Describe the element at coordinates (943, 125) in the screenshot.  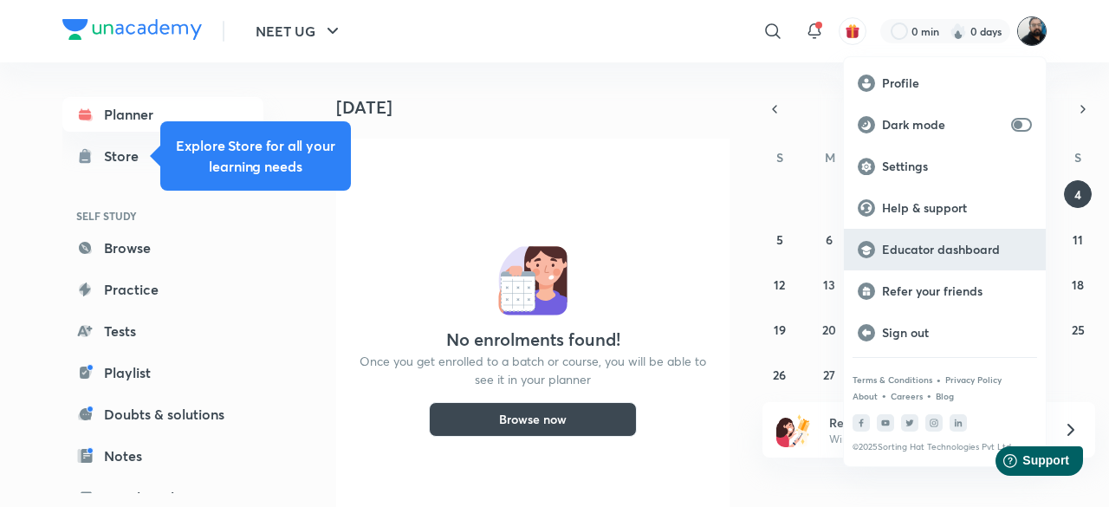
I see `p: Dark mode` at that location.